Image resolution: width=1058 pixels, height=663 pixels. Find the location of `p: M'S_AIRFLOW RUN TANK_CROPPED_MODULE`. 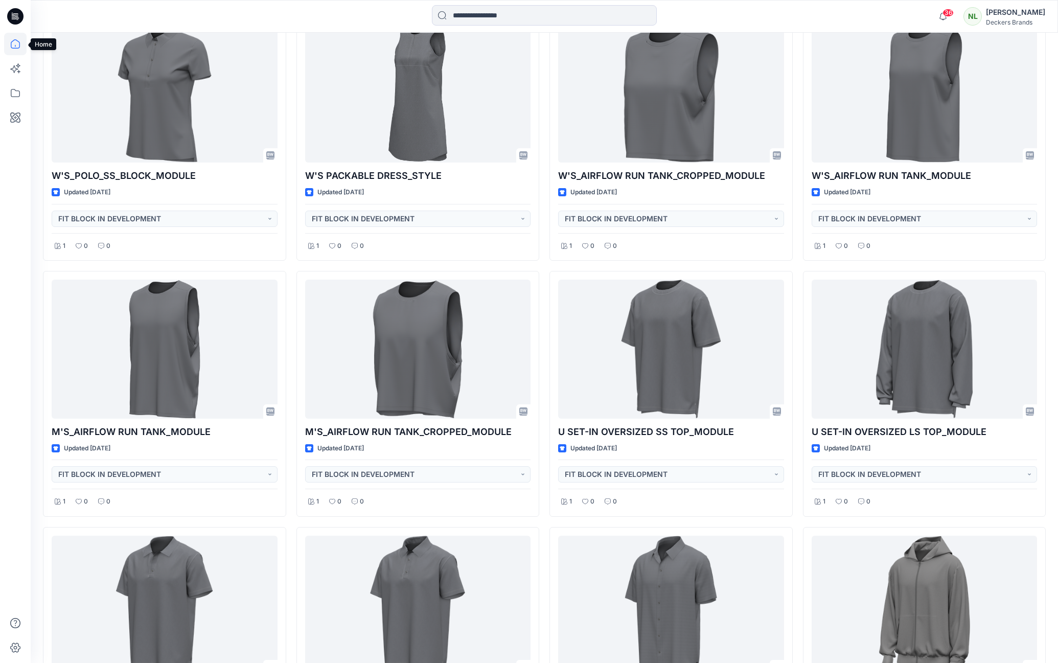

p: M'S_AIRFLOW RUN TANK_CROPPED_MODULE is located at coordinates (418, 432).